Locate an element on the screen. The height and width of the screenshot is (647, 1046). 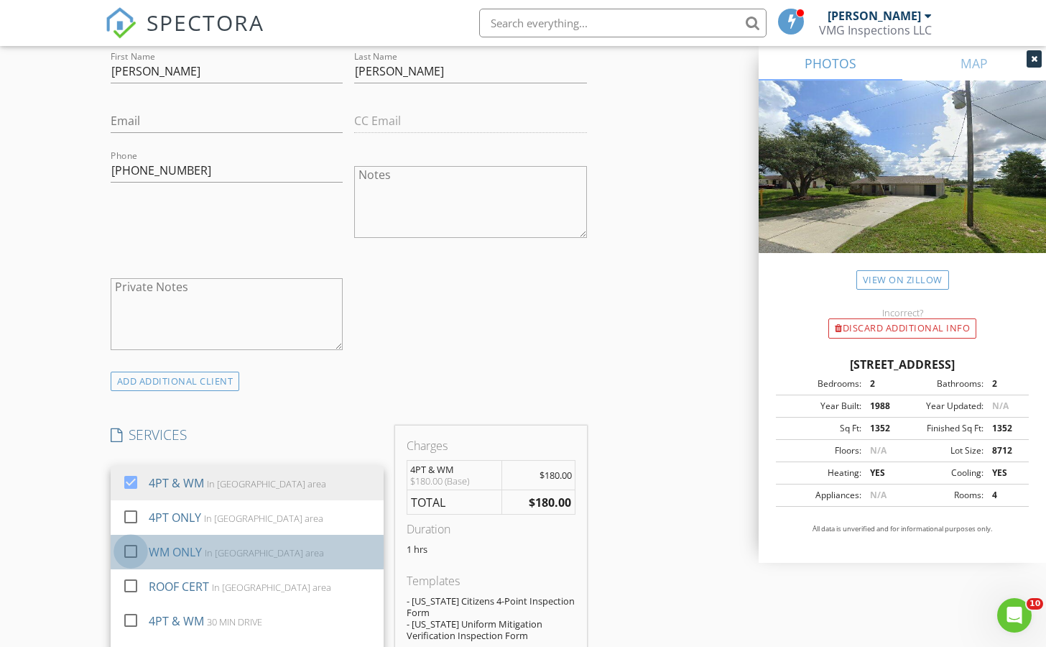
div: ADD ADDITIONAL client is located at coordinates (175, 381).